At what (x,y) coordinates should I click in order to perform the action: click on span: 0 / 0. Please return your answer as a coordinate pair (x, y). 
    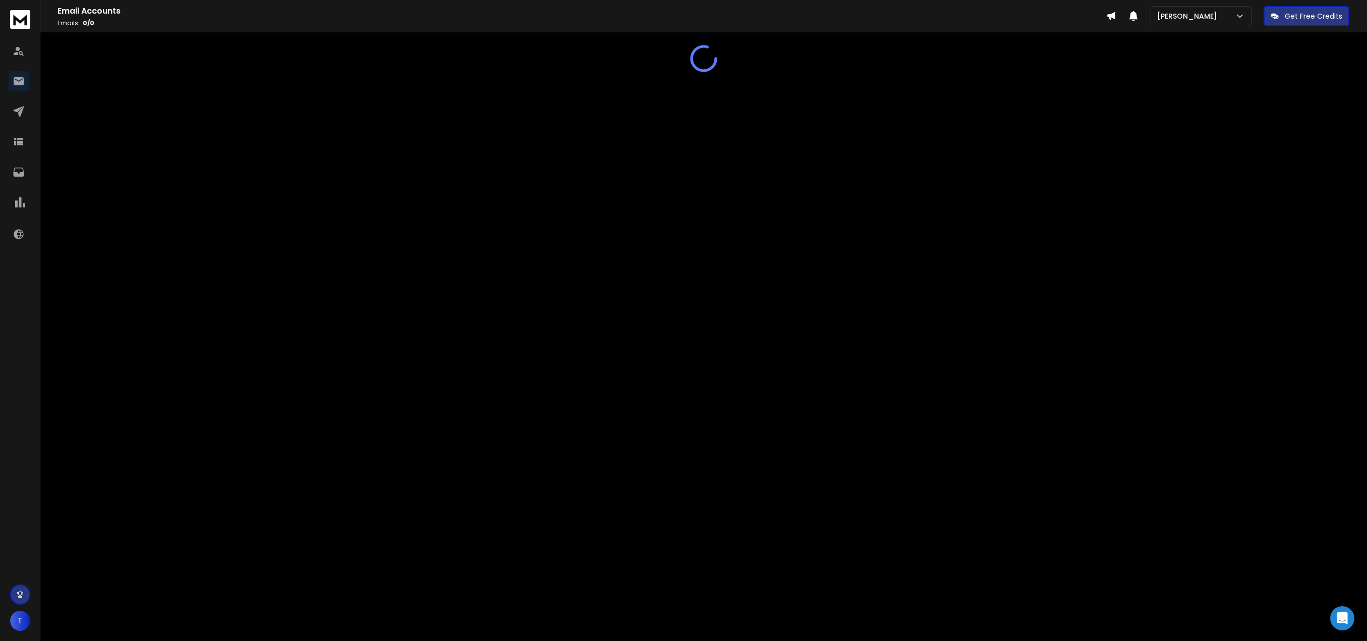
    Looking at the image, I should click on (88, 23).